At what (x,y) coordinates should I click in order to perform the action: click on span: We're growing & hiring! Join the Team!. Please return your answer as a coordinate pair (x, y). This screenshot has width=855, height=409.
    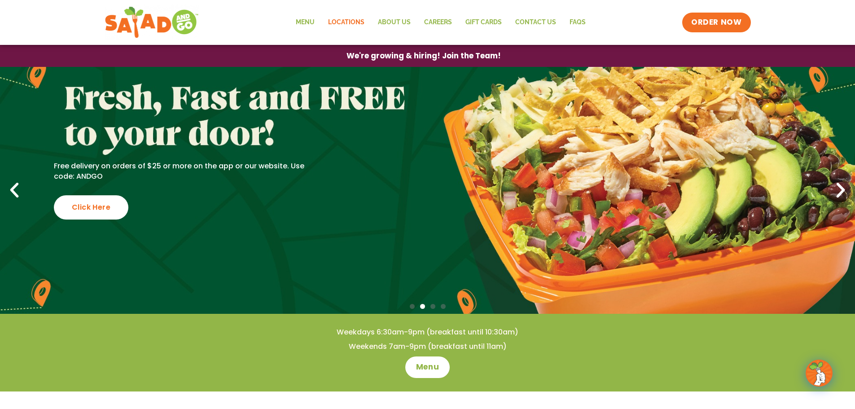
    Looking at the image, I should click on (423, 56).